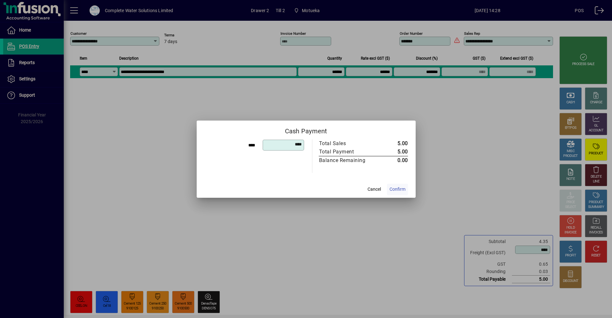 This screenshot has height=318, width=612. I want to click on td: Total Payment, so click(349, 152).